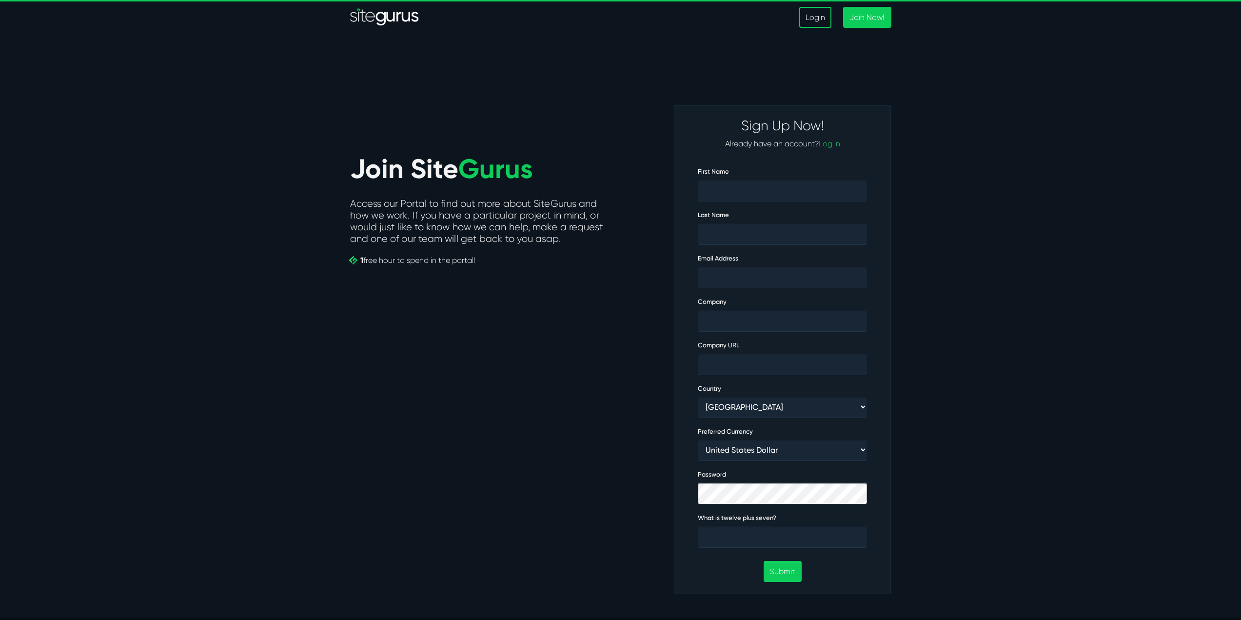 The width and height of the screenshot is (1241, 620). I want to click on label: What is twelve plus seven?, so click(737, 518).